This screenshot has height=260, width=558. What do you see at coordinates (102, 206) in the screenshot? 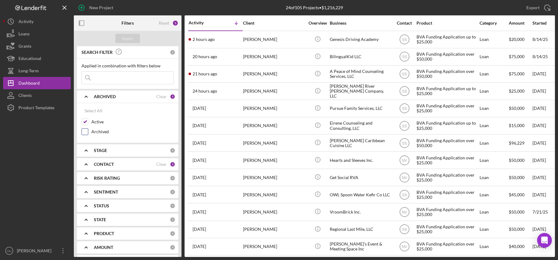
I see `b: STATUS` at bounding box center [102, 206].